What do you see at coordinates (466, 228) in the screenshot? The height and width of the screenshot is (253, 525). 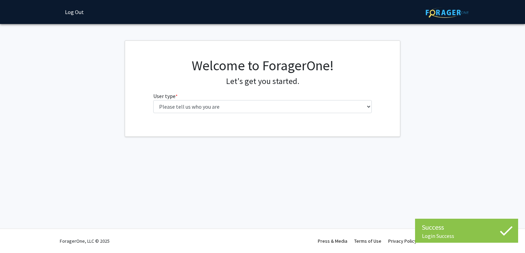 I see `div: Success` at bounding box center [466, 228].